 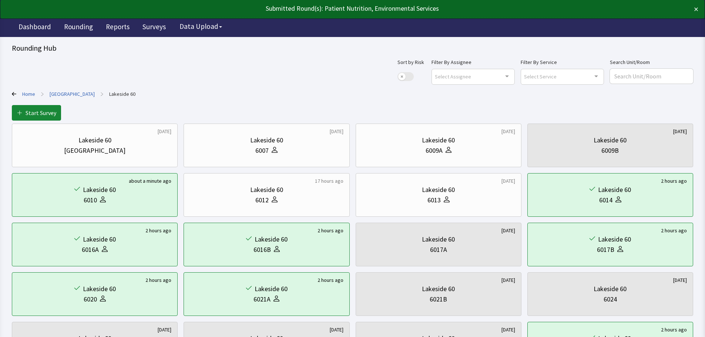 I want to click on a: Dashboard, so click(x=35, y=28).